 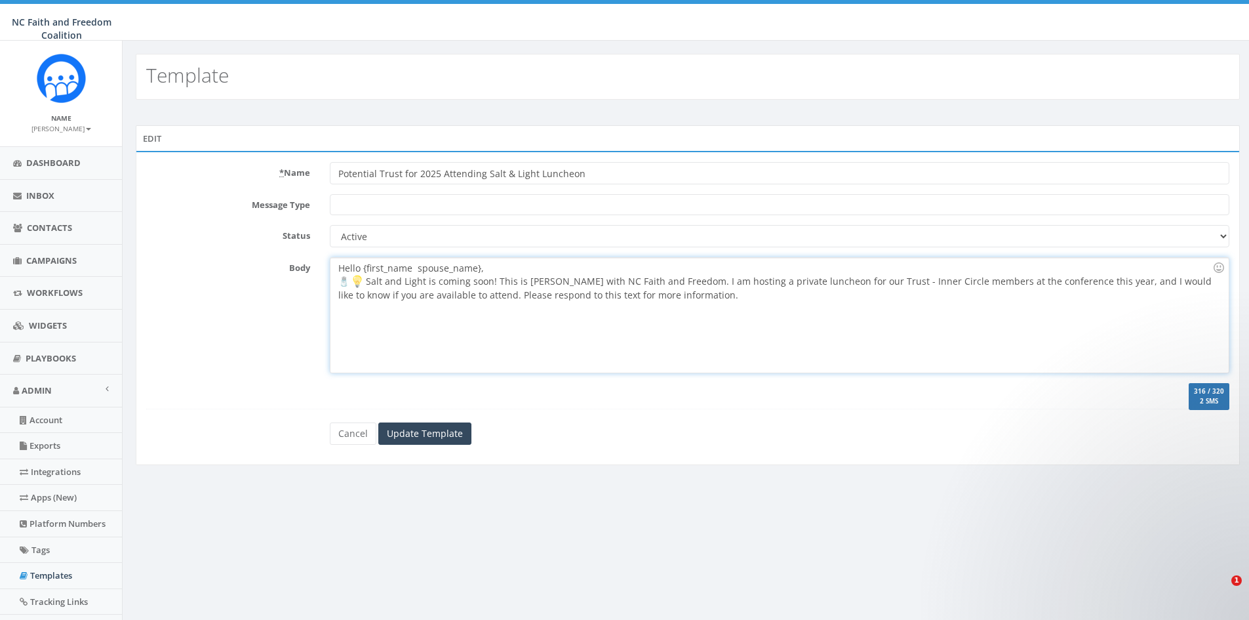 What do you see at coordinates (281, 172) in the screenshot?
I see `abbr: required` at bounding box center [281, 172].